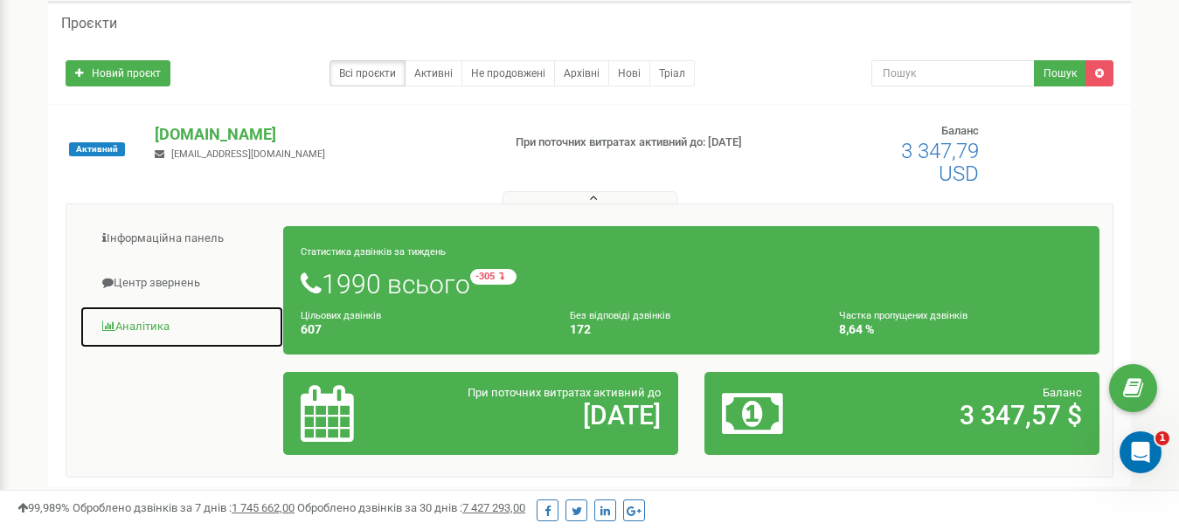 This screenshot has height=530, width=1179. I want to click on button: Добавить вложение, so click(90, 364).